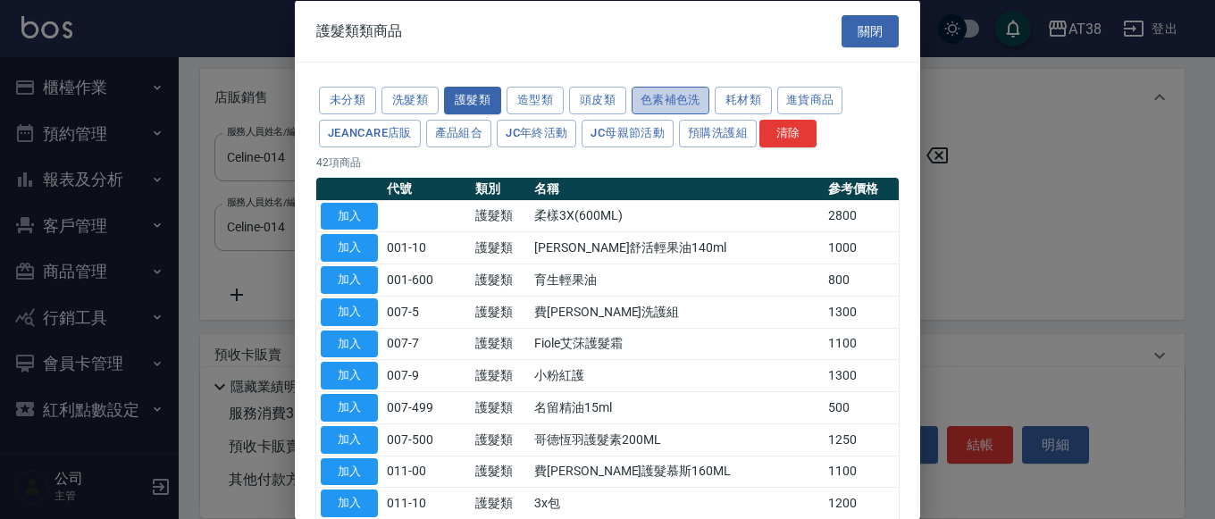  I want to click on button: 關閉, so click(870, 30).